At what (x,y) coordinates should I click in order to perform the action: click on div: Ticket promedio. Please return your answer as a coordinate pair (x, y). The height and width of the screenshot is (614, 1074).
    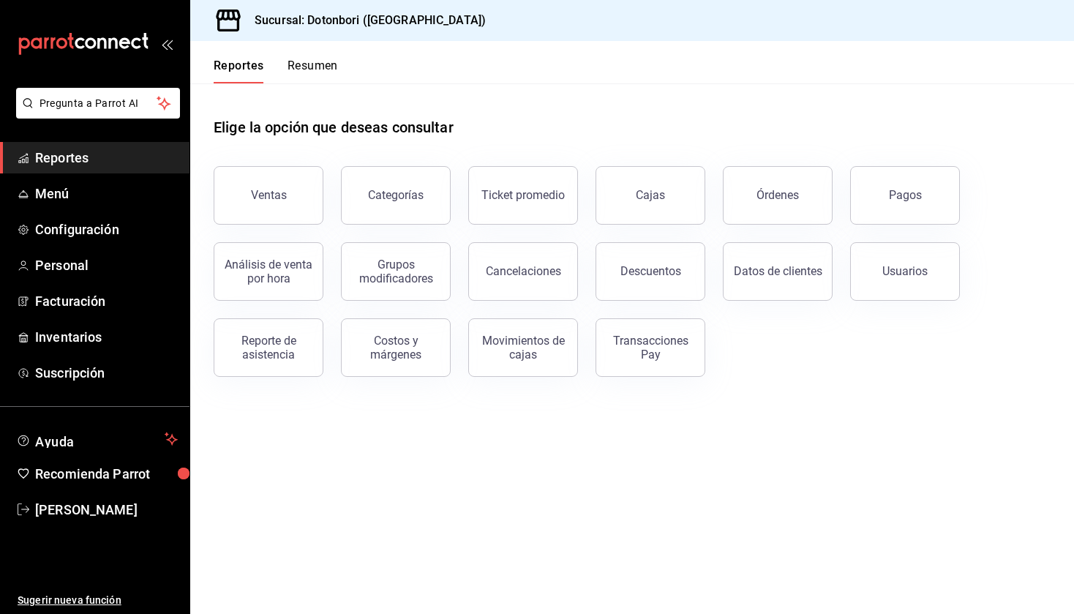
    Looking at the image, I should click on (523, 195).